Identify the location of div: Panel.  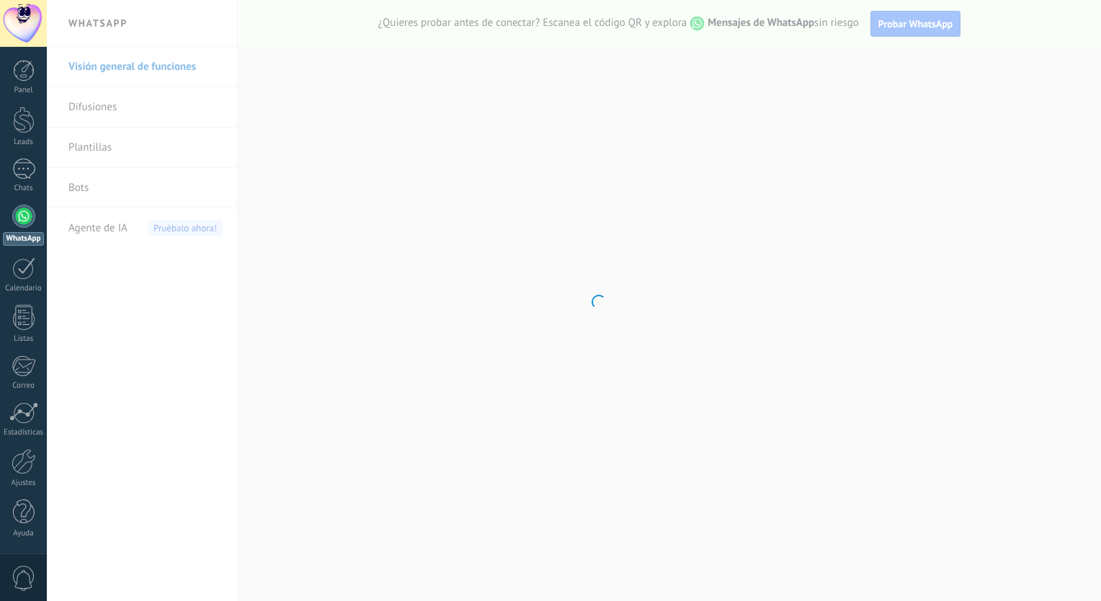
(24, 90).